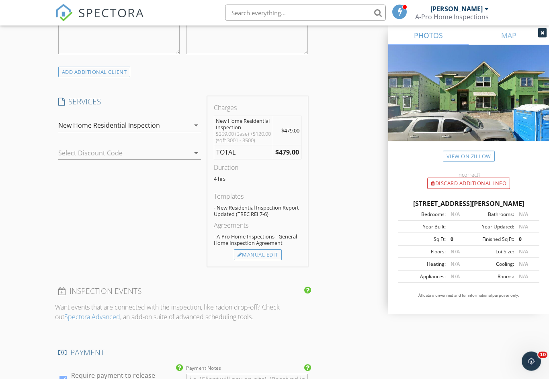  I want to click on a: SPECTORA, so click(100, 19).